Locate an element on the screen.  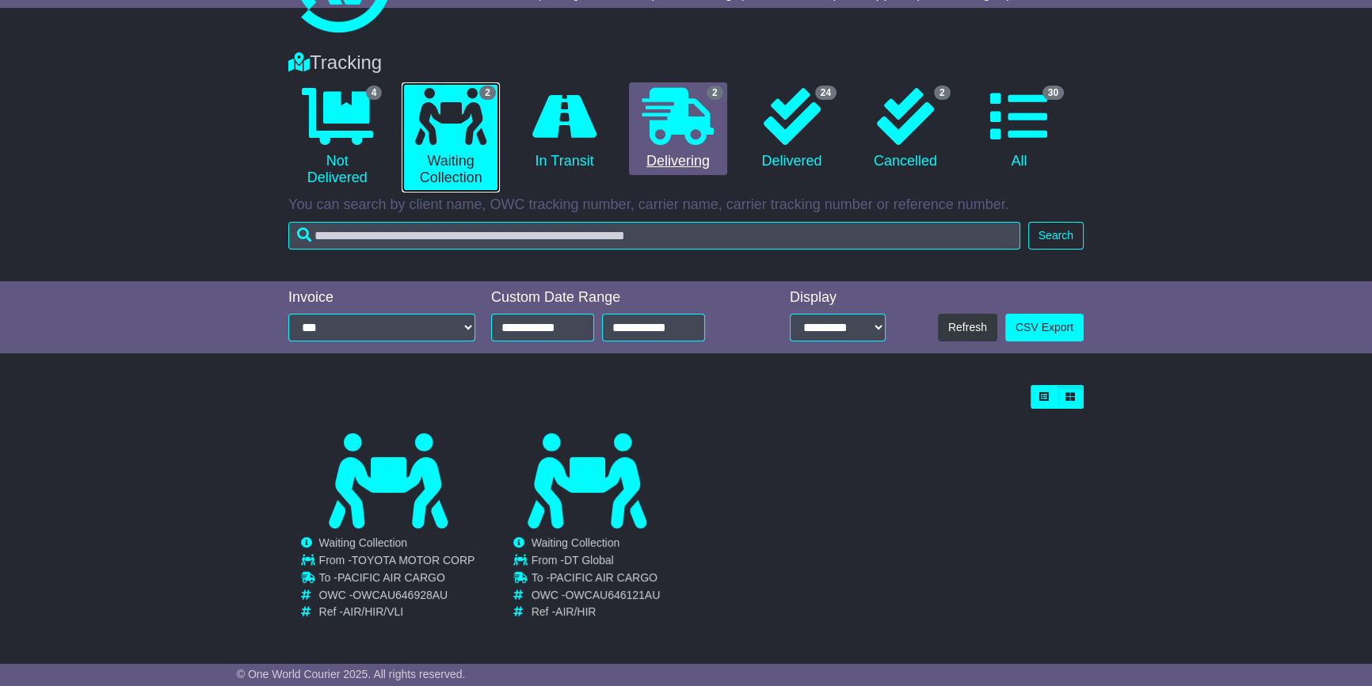
p: You can search by client name, OWC tracking number, carrier name, carrier tracking number or refe... is located at coordinates (686, 205).